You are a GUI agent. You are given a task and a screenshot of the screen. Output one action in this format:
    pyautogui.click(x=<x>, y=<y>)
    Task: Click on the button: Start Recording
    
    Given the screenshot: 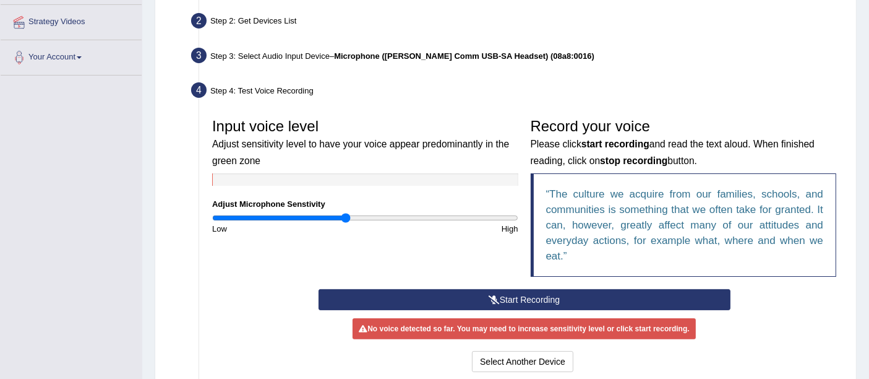 What is the action you would take?
    pyautogui.click(x=524, y=299)
    